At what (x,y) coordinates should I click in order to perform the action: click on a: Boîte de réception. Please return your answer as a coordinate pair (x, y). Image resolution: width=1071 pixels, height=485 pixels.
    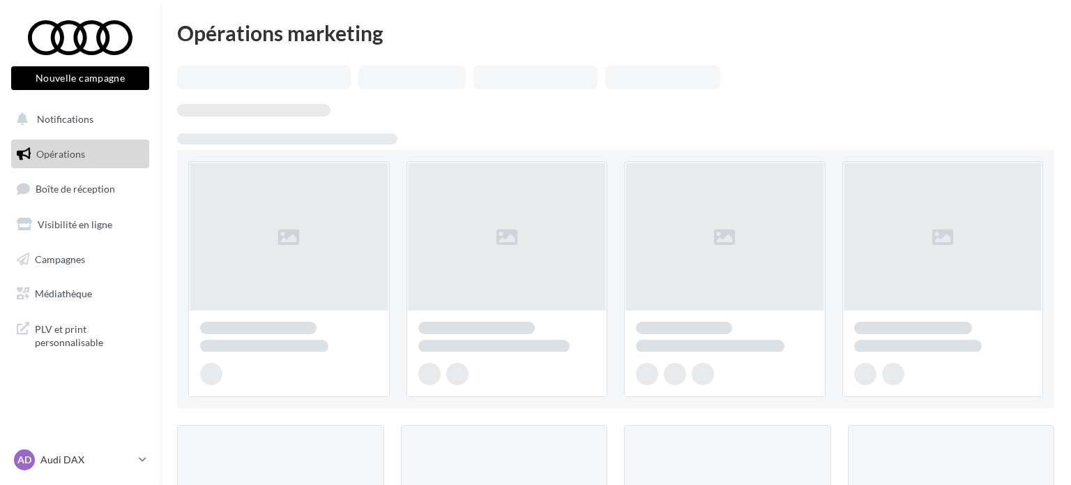
    Looking at the image, I should click on (80, 188).